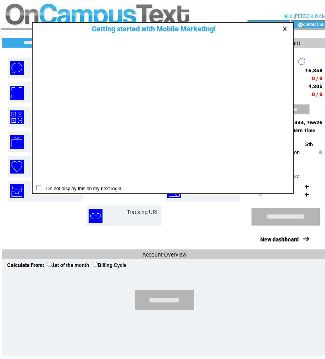 The width and height of the screenshot is (325, 359). I want to click on label: 1st of the month, so click(68, 265).